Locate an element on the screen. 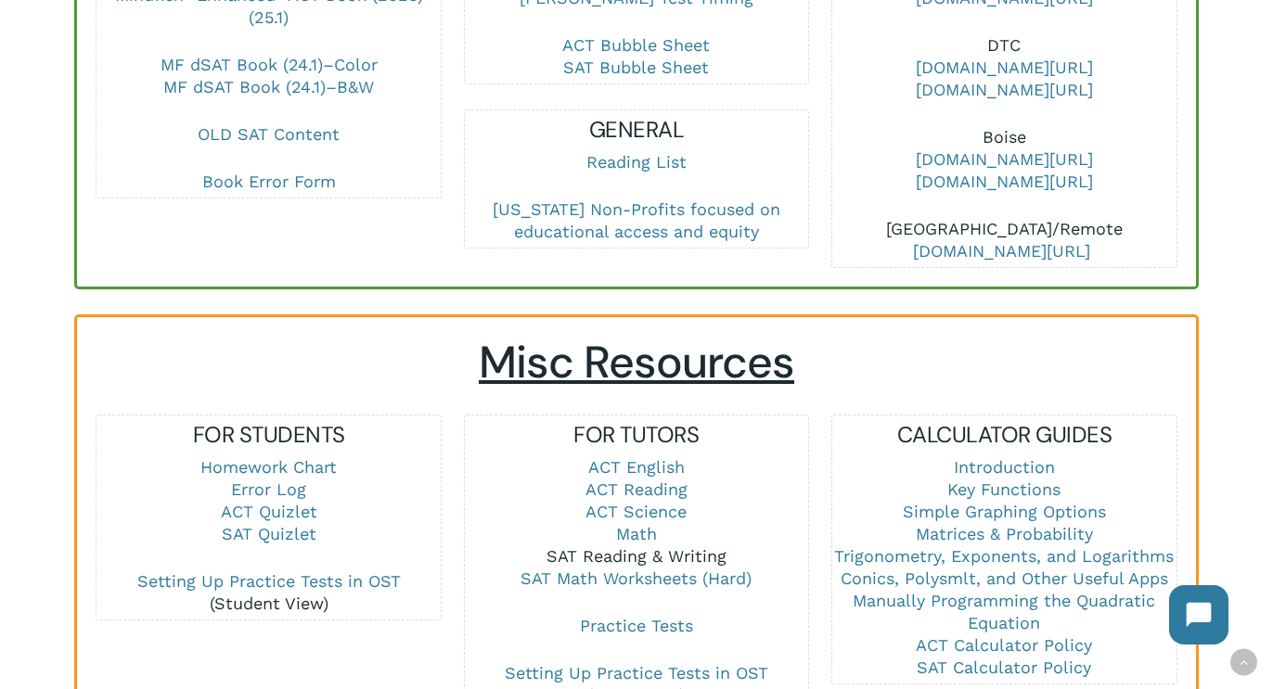 The height and width of the screenshot is (689, 1273). a: Homework Chart is located at coordinates (268, 467).